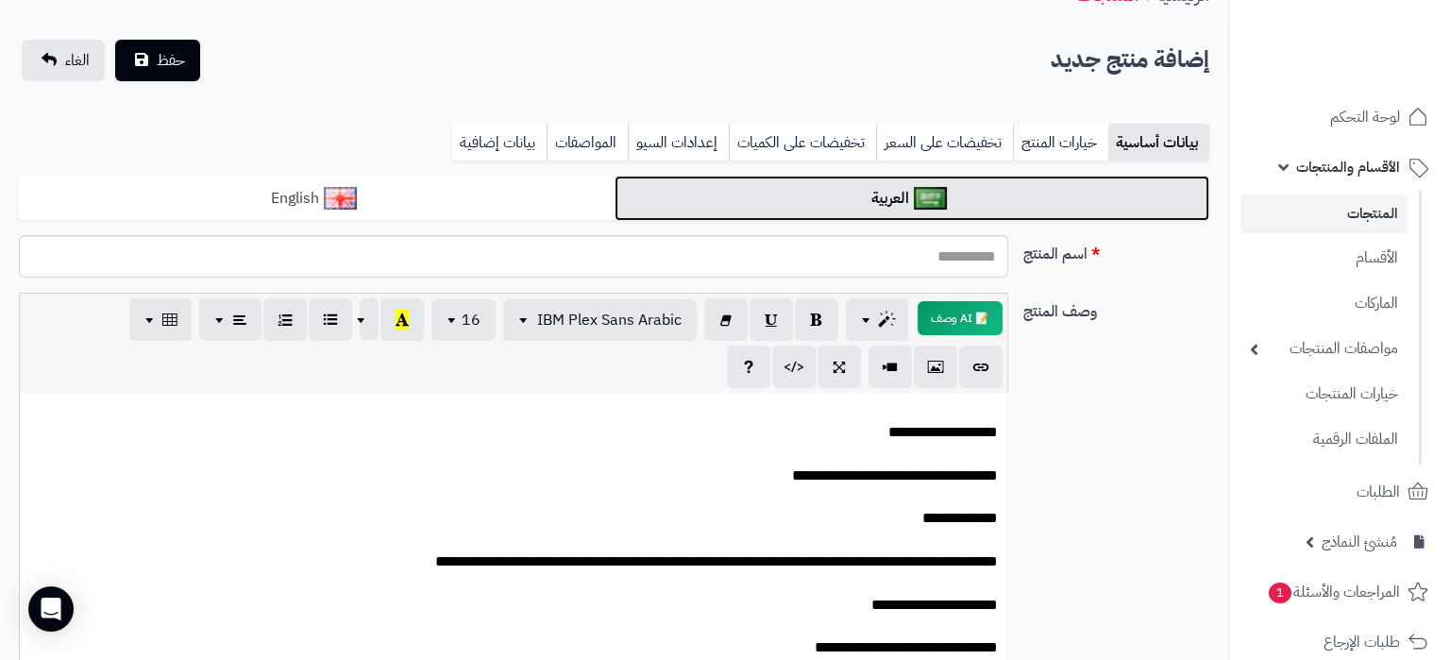 The image size is (1450, 660). I want to click on img: العربية, so click(930, 198).